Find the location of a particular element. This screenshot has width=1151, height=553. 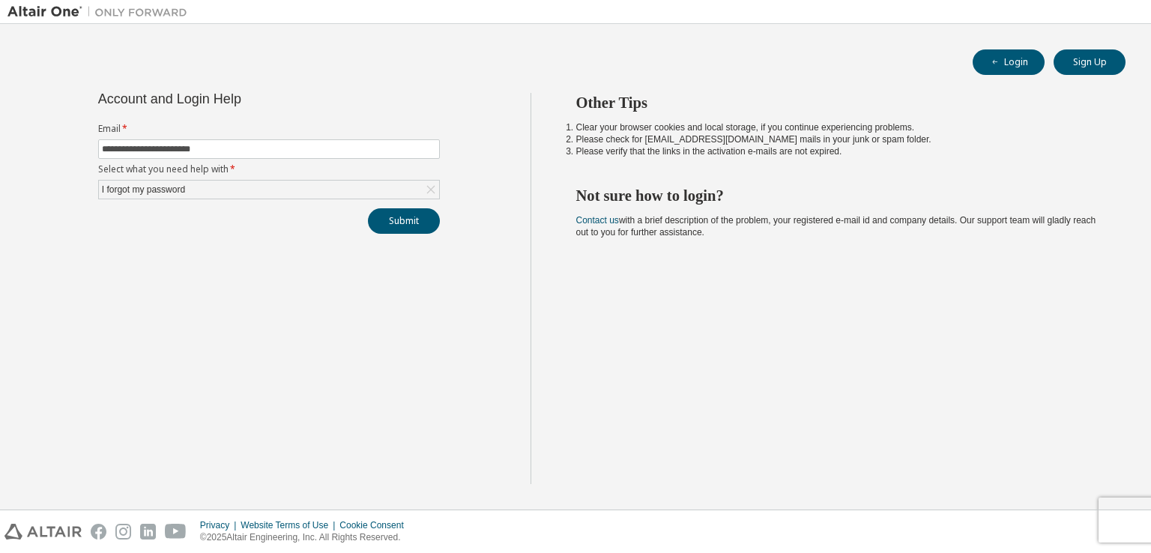

label: Select what you need help with is located at coordinates (269, 169).